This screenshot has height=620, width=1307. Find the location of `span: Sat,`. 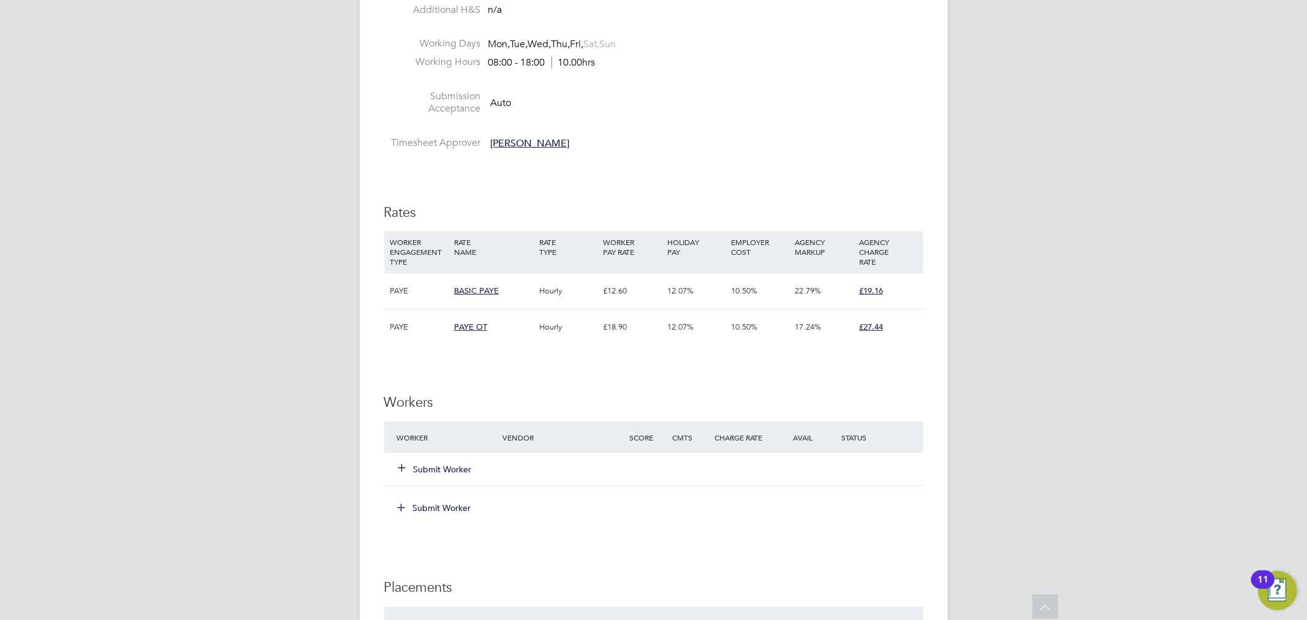

span: Sat, is located at coordinates (592, 44).